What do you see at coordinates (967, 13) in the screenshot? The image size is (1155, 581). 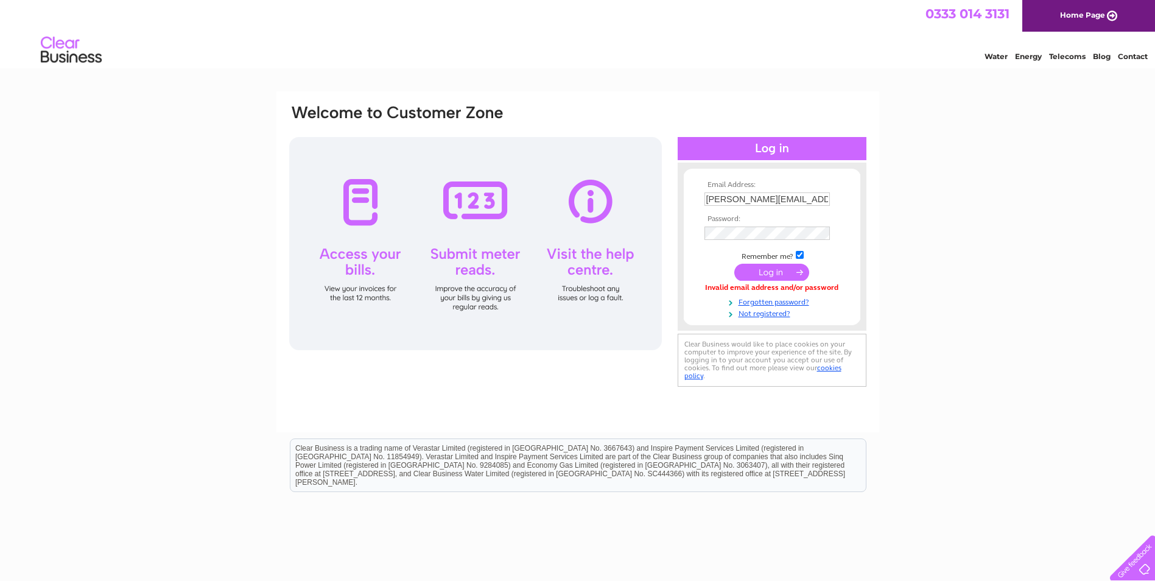 I see `span: 0333 014 3131` at bounding box center [967, 13].